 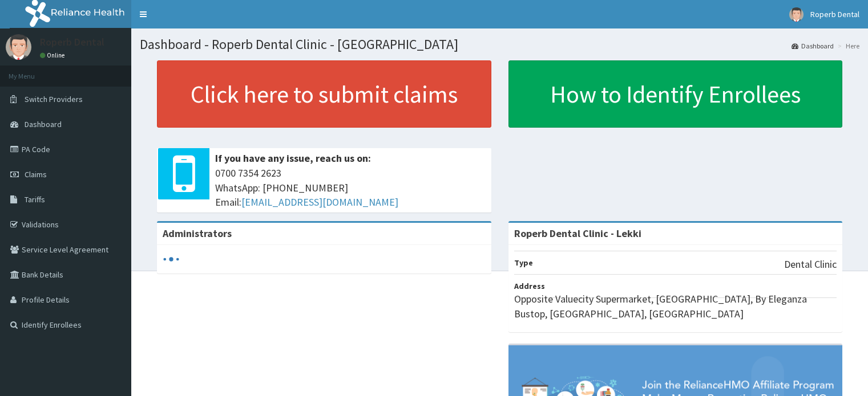 I want to click on a: Click here to submit claims, so click(x=324, y=94).